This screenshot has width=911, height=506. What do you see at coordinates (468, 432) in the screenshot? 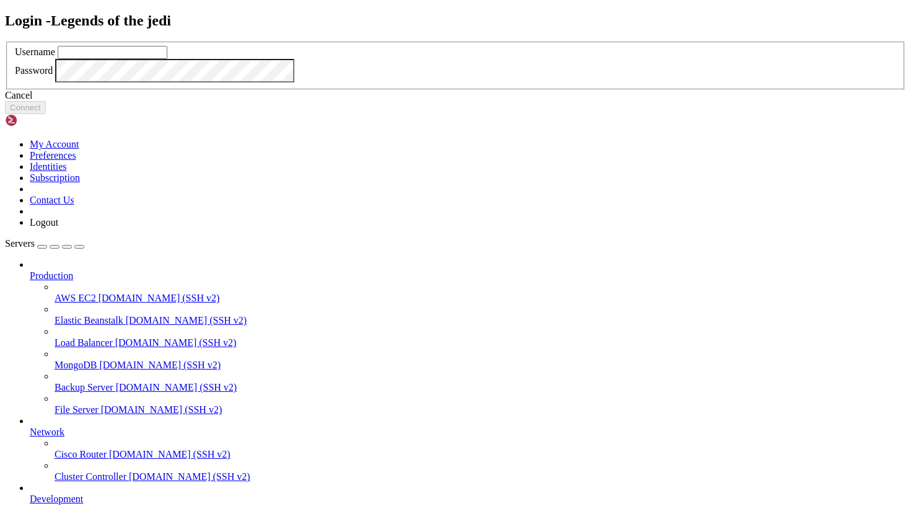
I see `a: Network` at bounding box center [468, 432].